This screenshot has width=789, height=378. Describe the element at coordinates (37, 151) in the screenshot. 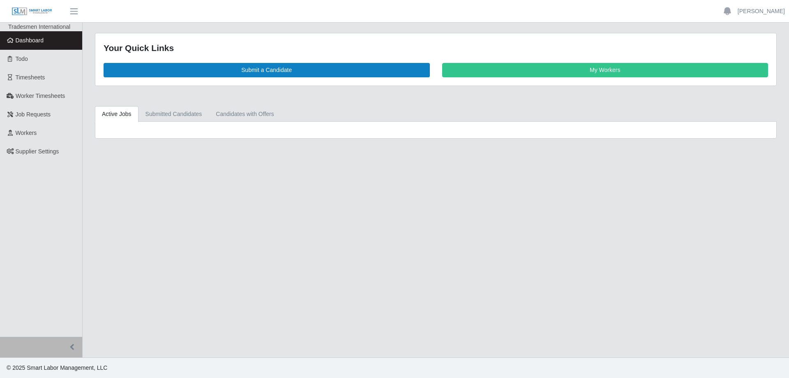

I see `span: Supplier Settings` at that location.